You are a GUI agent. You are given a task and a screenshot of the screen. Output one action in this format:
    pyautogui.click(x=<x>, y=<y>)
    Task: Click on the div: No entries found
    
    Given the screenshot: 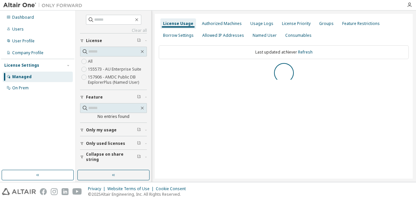 What is the action you would take?
    pyautogui.click(x=113, y=117)
    